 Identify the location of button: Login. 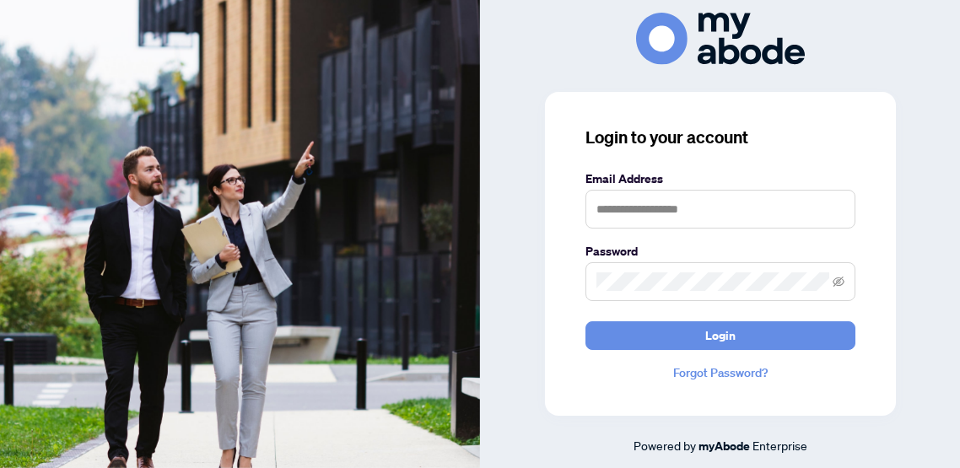
(720, 336).